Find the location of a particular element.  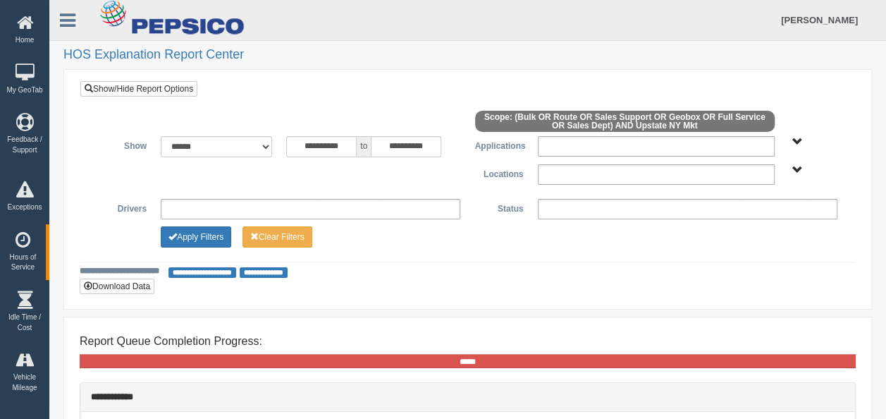

label: Drivers is located at coordinates (122, 207).